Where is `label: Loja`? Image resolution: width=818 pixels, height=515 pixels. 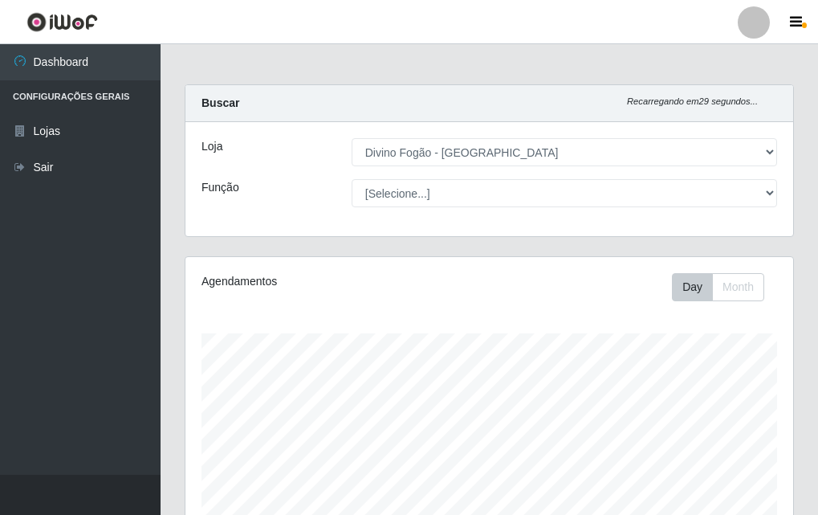
label: Loja is located at coordinates (212, 146).